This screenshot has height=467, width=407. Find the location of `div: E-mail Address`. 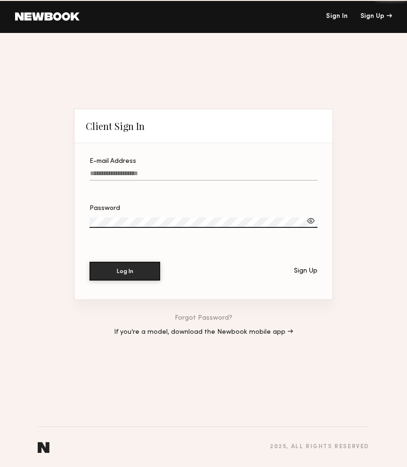

div: E-mail Address is located at coordinates (203, 162).